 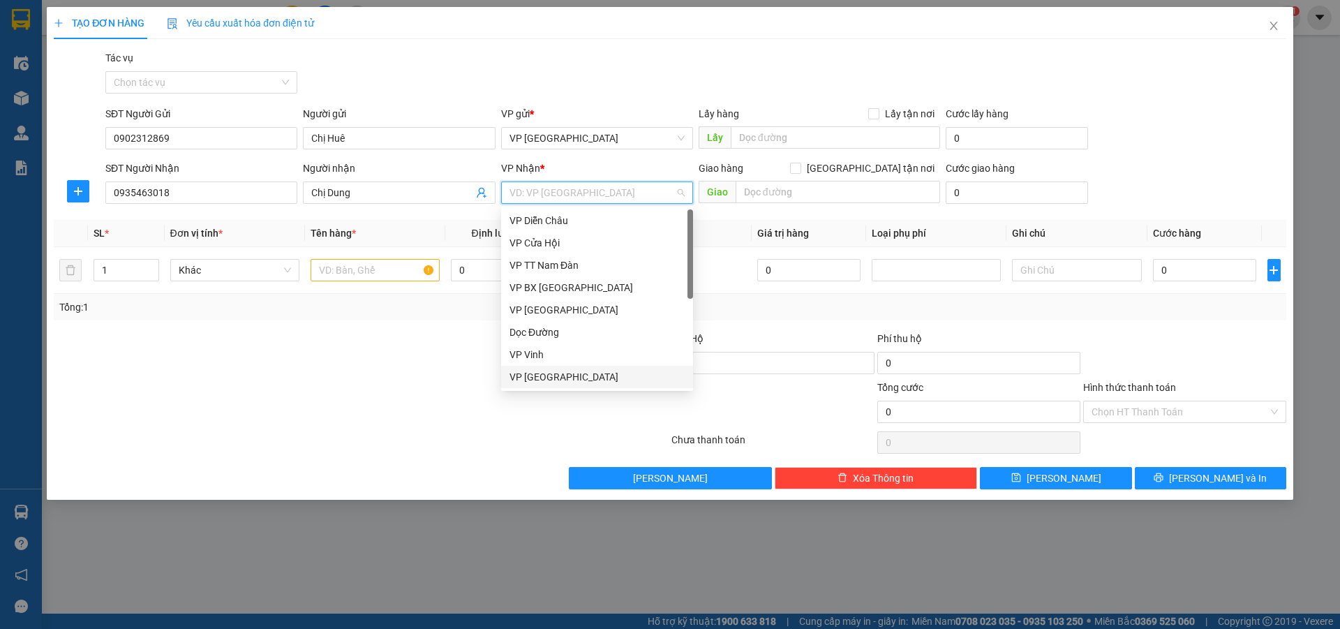 What do you see at coordinates (1076, 233) in the screenshot?
I see `th: Ghi chú` at bounding box center [1076, 233].